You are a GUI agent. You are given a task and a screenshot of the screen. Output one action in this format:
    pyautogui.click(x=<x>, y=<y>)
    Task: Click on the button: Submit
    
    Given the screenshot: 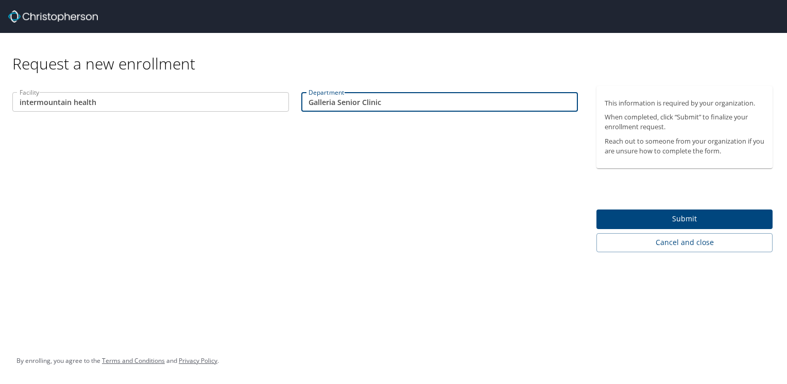 What is the action you would take?
    pyautogui.click(x=685, y=220)
    